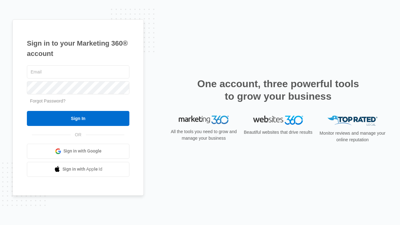  I want to click on span: OR, so click(78, 135).